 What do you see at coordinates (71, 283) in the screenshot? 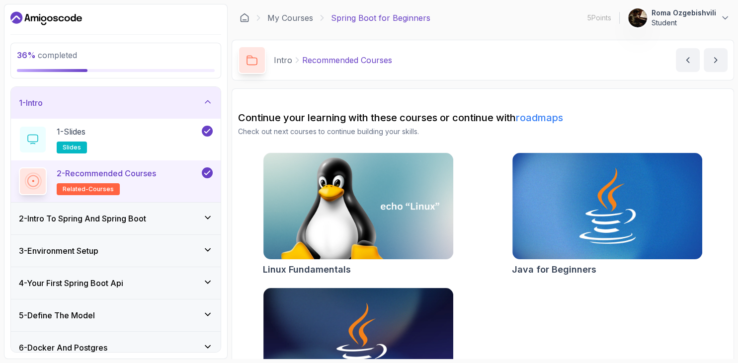
I see `h3: 4 - Your First Spring Boot Api` at bounding box center [71, 283].